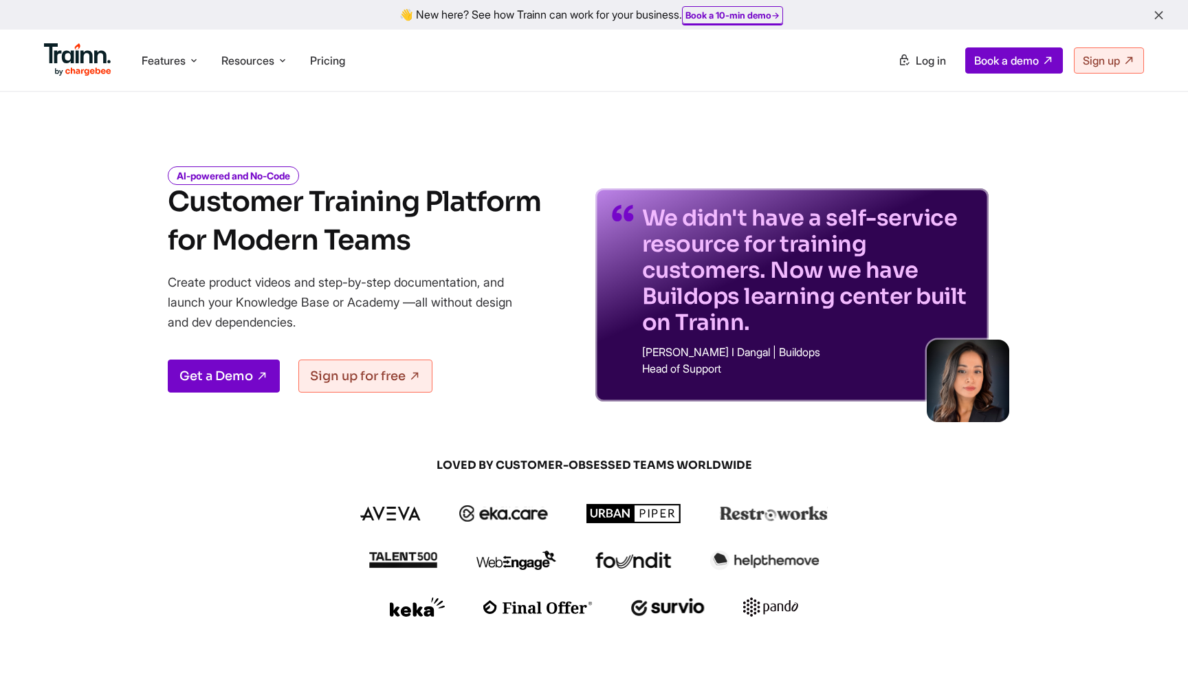  Describe the element at coordinates (417, 607) in the screenshot. I see `img: keka logo` at that location.